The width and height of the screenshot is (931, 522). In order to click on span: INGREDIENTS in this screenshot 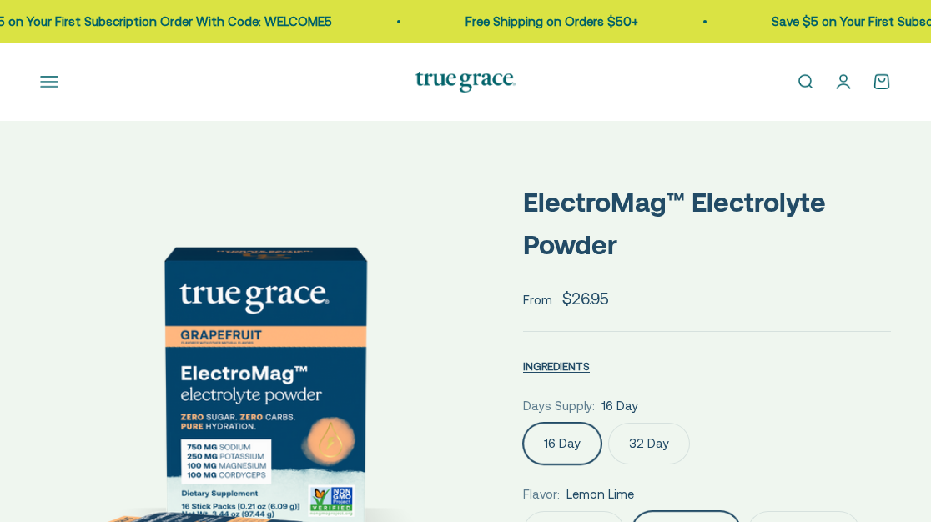, I will do `click(557, 366)`.